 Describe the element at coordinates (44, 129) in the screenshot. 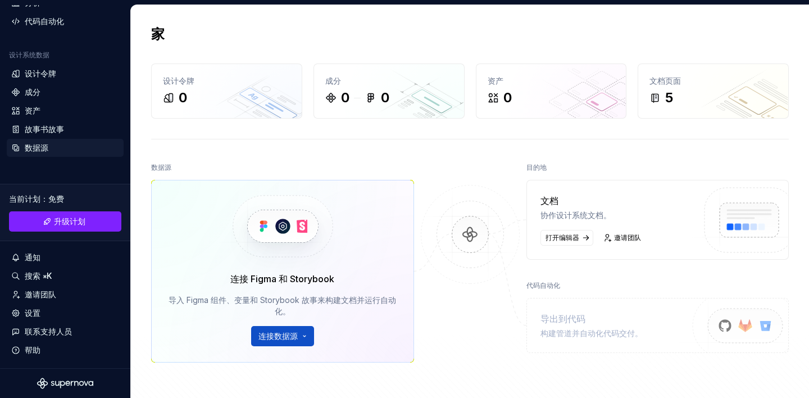

I see `font: 故事书故事` at that location.